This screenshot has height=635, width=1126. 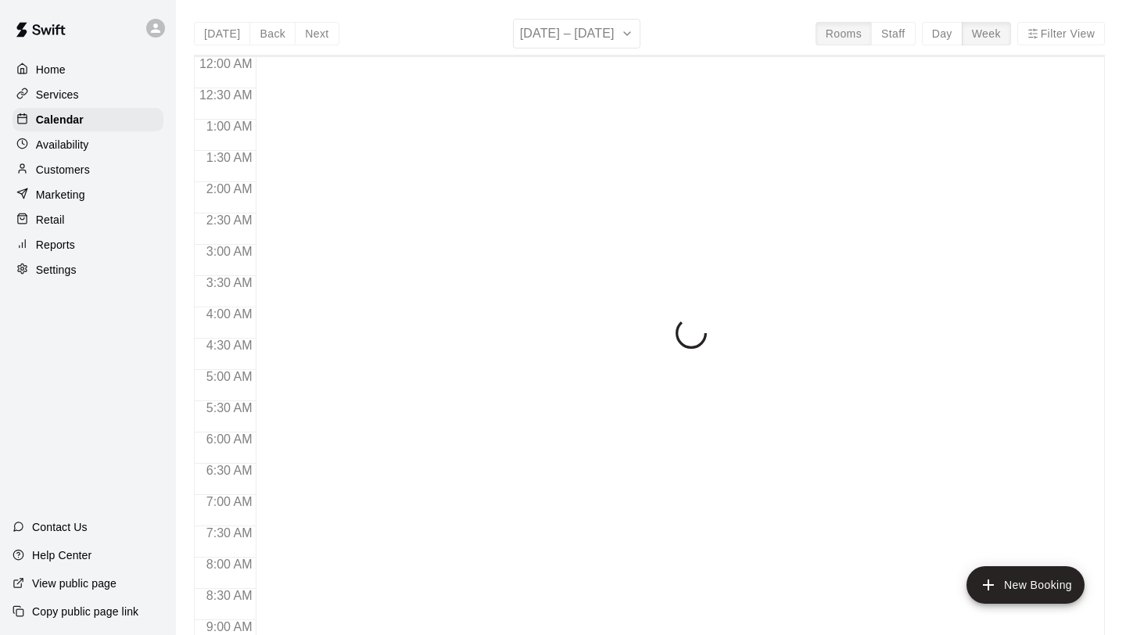 I want to click on a: Settings, so click(x=88, y=270).